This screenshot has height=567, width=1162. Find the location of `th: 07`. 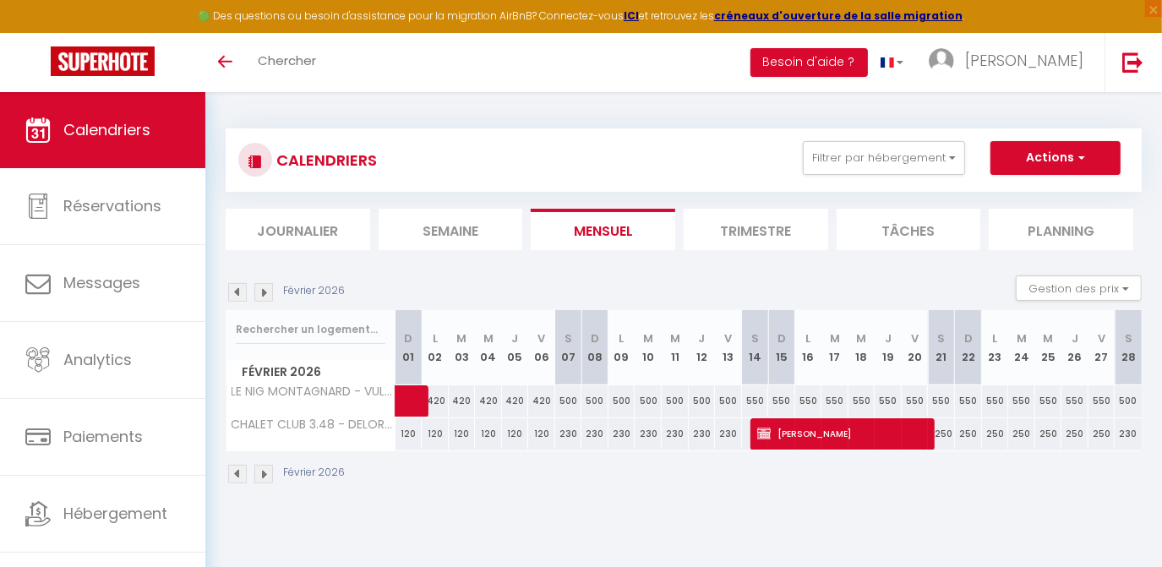

th: 07 is located at coordinates (569, 347).